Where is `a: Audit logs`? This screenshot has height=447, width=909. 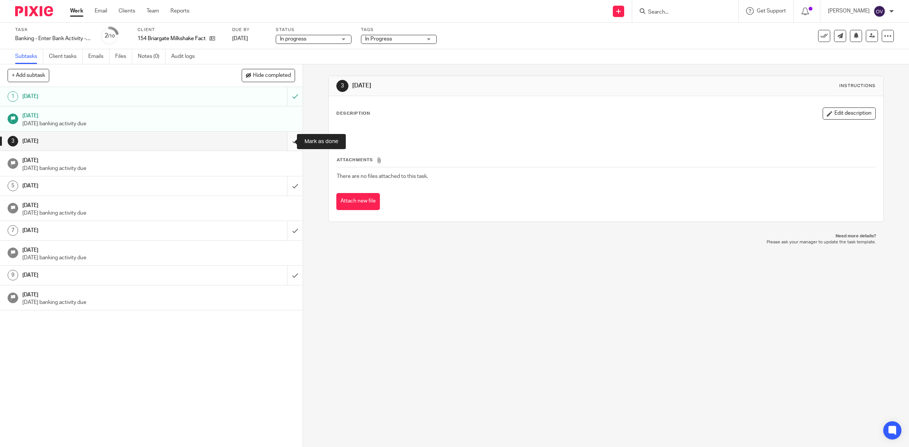
a: Audit logs is located at coordinates (186, 56).